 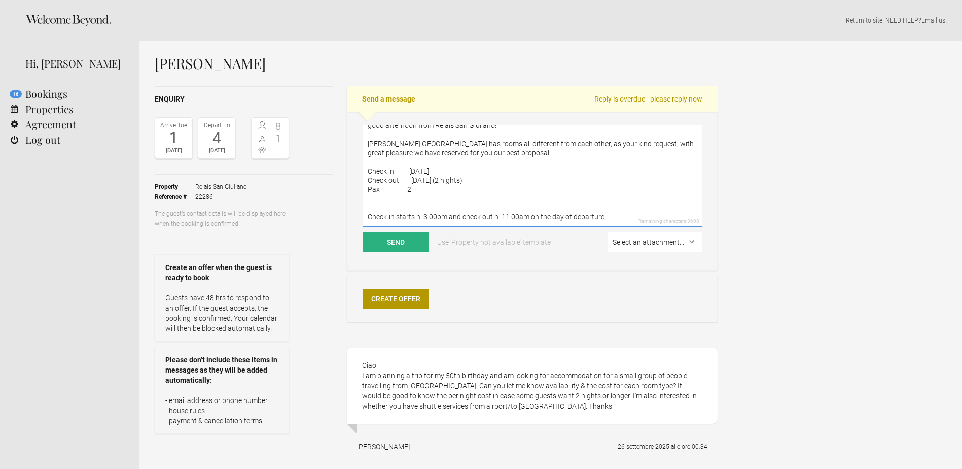 I want to click on strong: Reference #, so click(x=175, y=197).